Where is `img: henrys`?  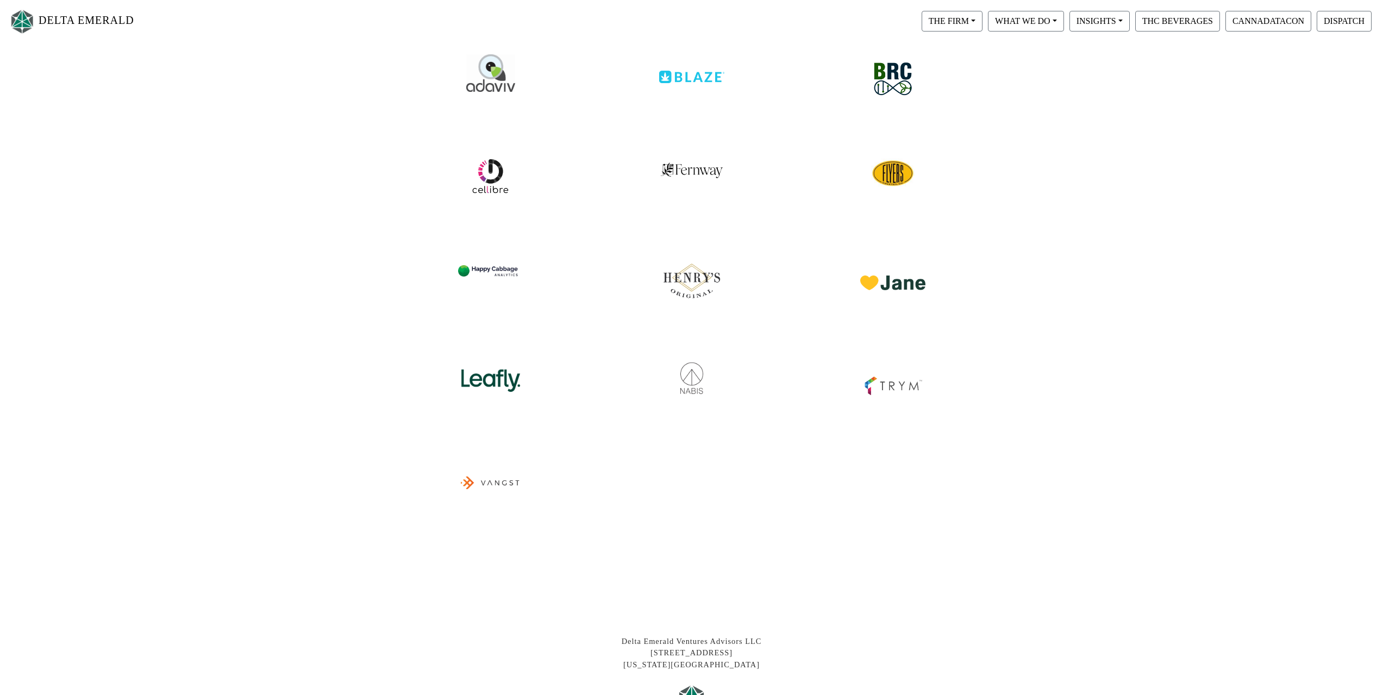 img: henrys is located at coordinates (692, 275).